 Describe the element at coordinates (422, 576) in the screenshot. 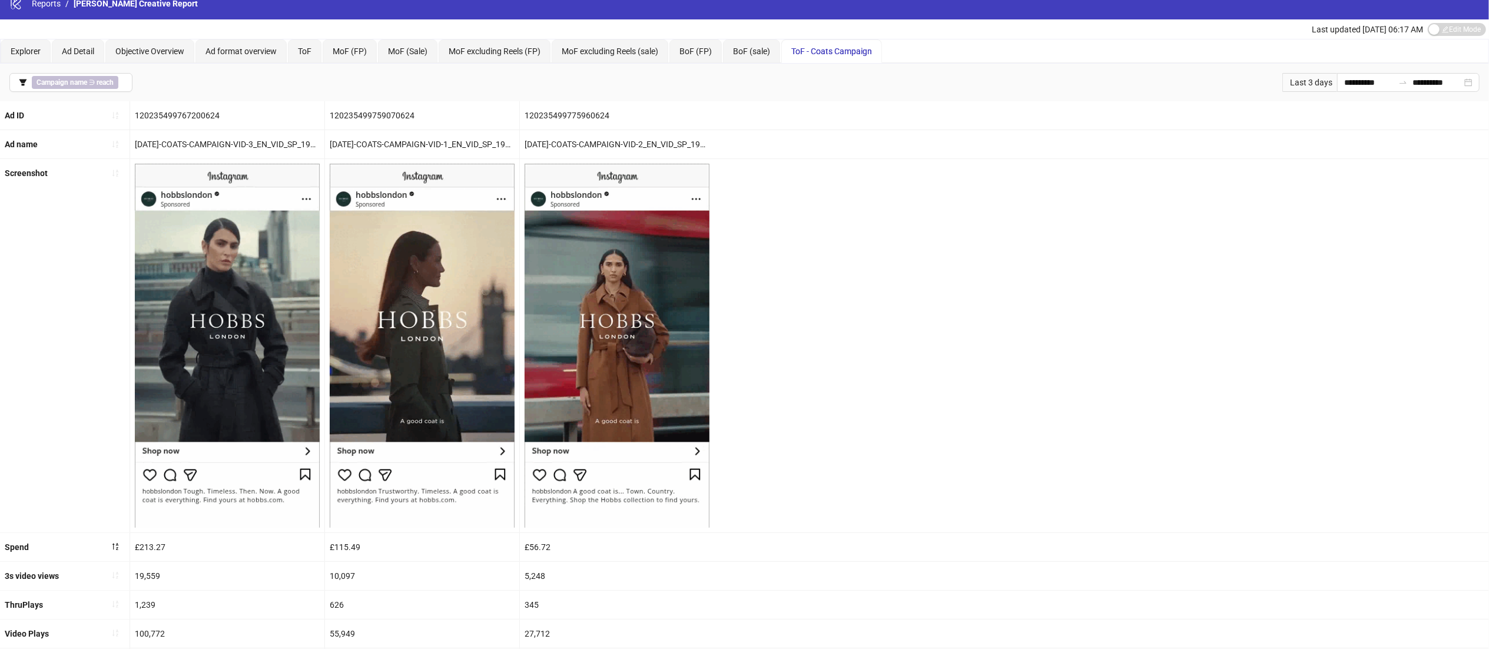

I see `div: 10,097` at that location.